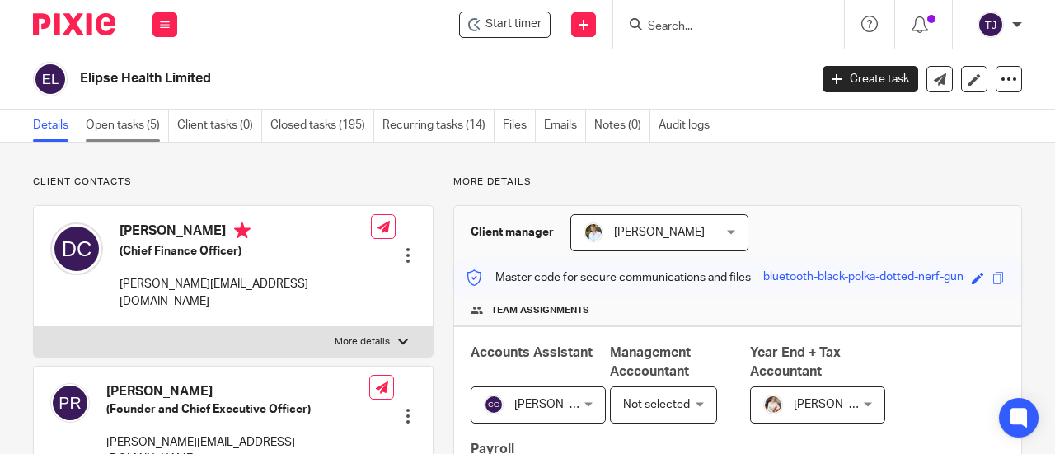 Image resolution: width=1055 pixels, height=454 pixels. What do you see at coordinates (512, 233) in the screenshot?
I see `h3: Client manager` at bounding box center [512, 233].